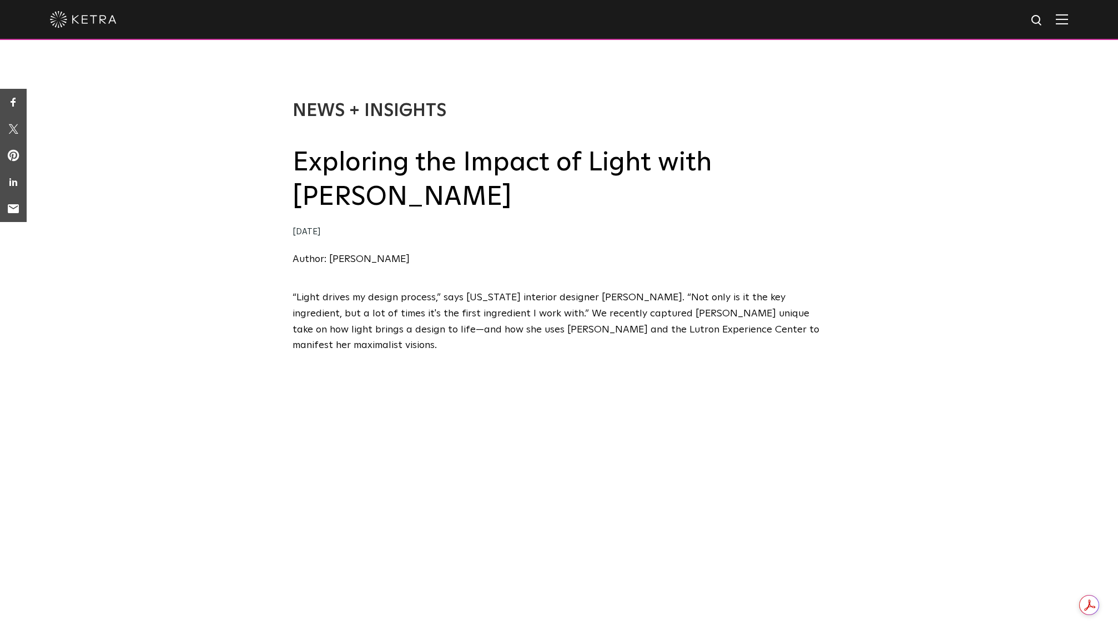 The width and height of the screenshot is (1118, 635). I want to click on img: Hamburger%20Nav.svg, so click(1061, 19).